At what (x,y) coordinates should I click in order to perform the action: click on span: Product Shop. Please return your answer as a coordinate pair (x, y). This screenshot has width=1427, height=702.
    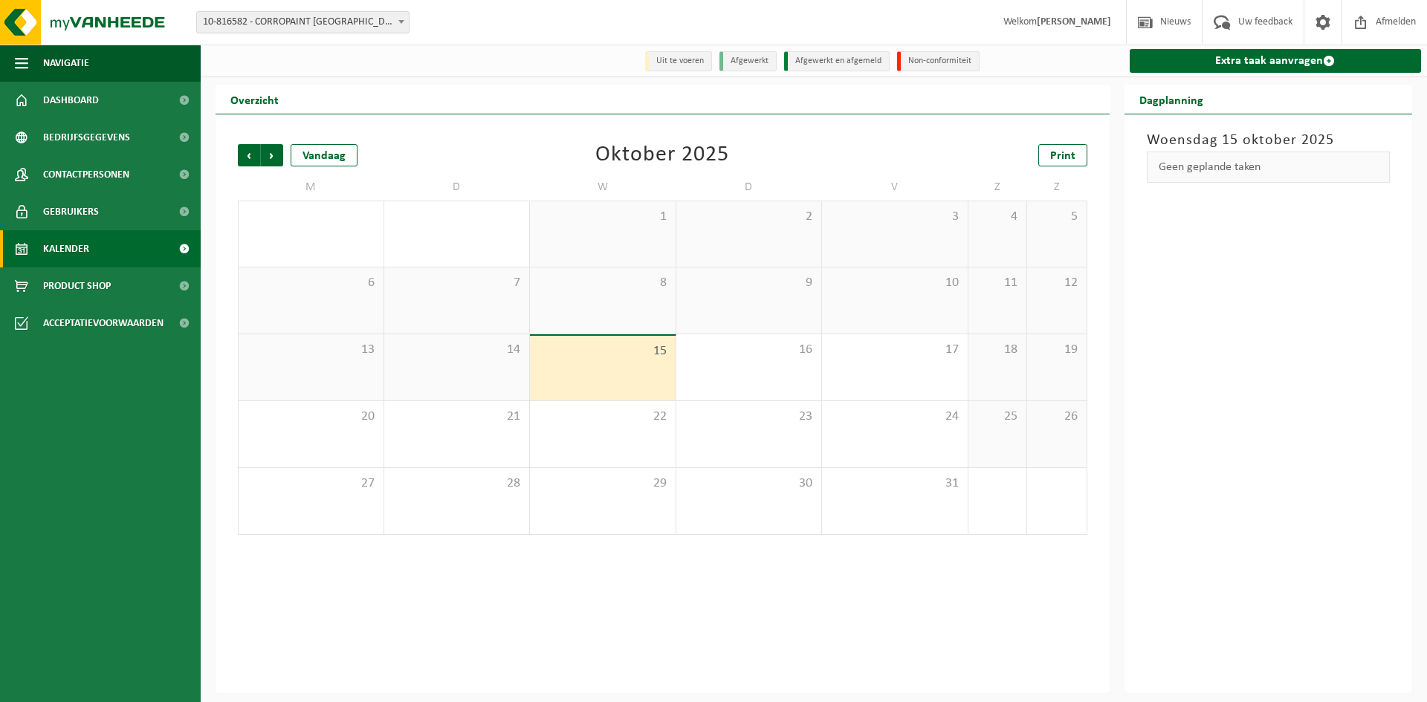
    Looking at the image, I should click on (77, 286).